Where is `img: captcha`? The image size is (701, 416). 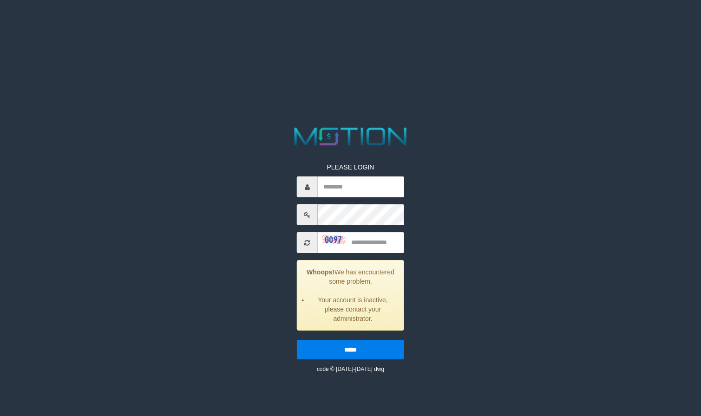 img: captcha is located at coordinates (334, 240).